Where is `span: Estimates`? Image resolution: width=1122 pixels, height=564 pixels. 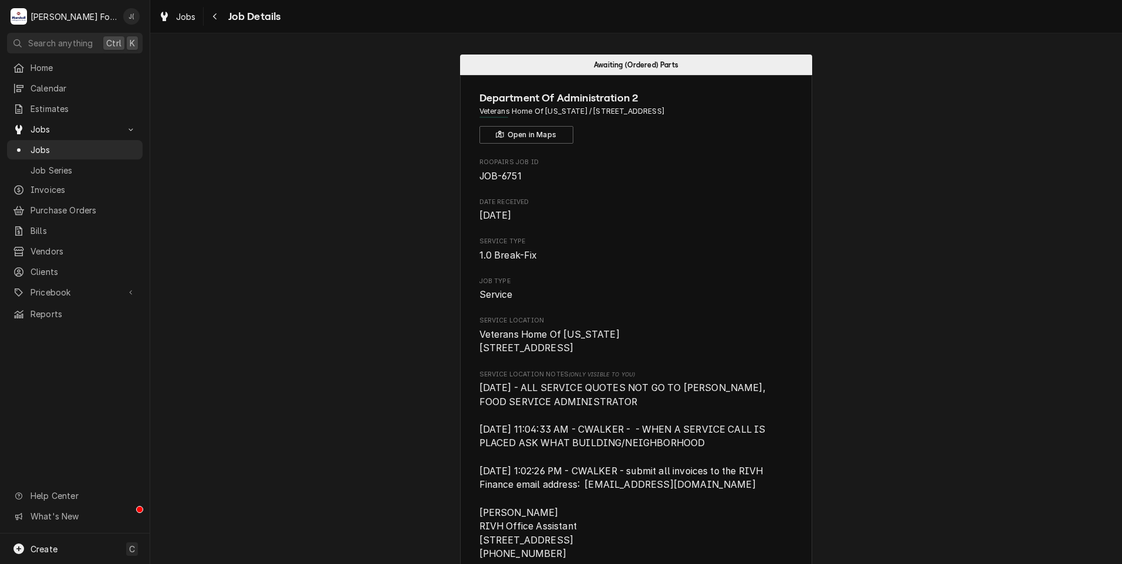 span: Estimates is located at coordinates (83, 109).